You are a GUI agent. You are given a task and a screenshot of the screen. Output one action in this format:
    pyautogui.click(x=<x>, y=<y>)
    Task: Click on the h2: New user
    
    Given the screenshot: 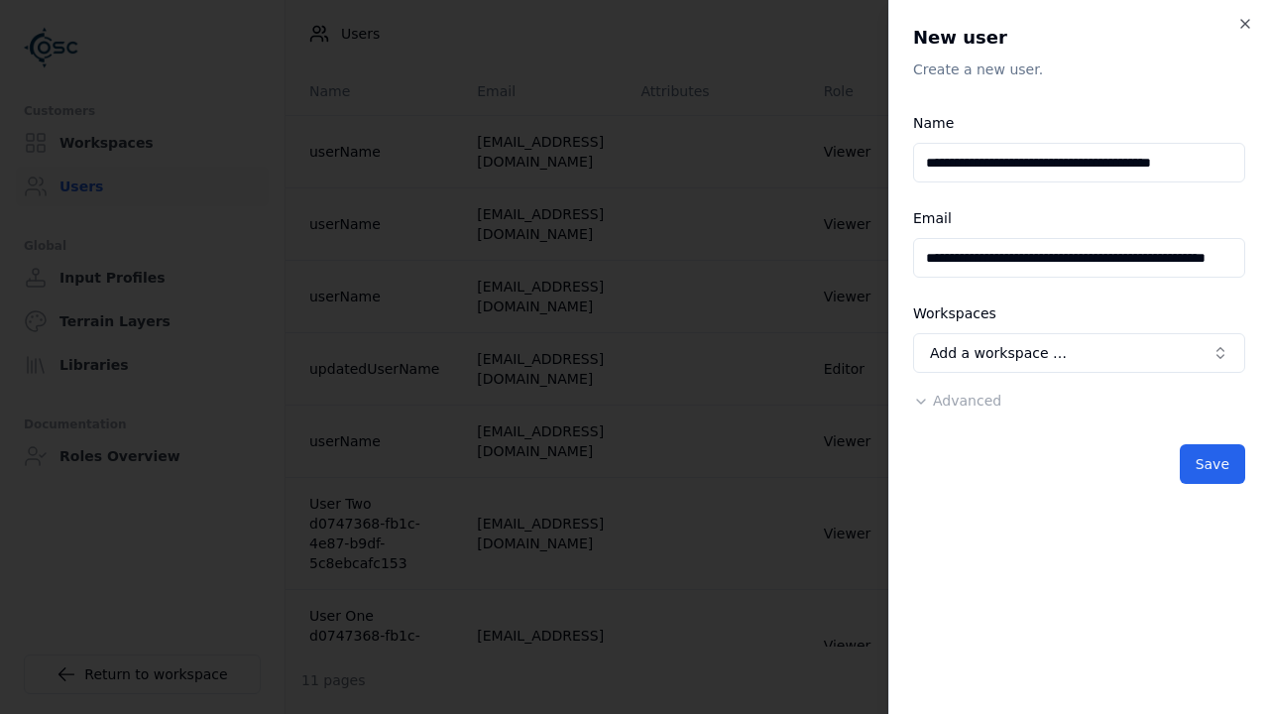 What is the action you would take?
    pyautogui.click(x=1079, y=38)
    